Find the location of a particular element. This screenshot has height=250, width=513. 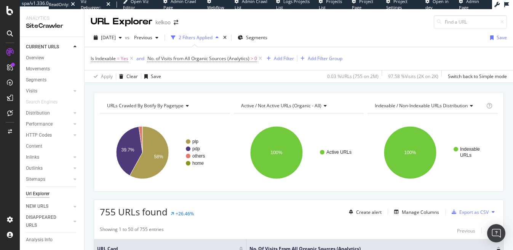

div: Url Explorer is located at coordinates (38, 194).